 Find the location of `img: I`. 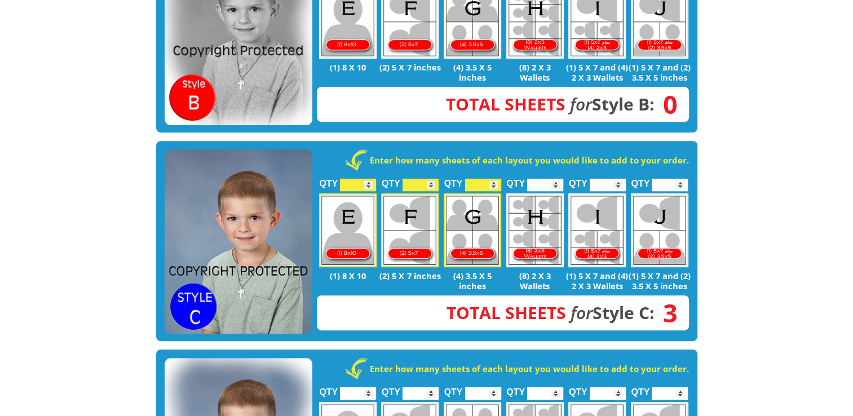

img: I is located at coordinates (597, 230).